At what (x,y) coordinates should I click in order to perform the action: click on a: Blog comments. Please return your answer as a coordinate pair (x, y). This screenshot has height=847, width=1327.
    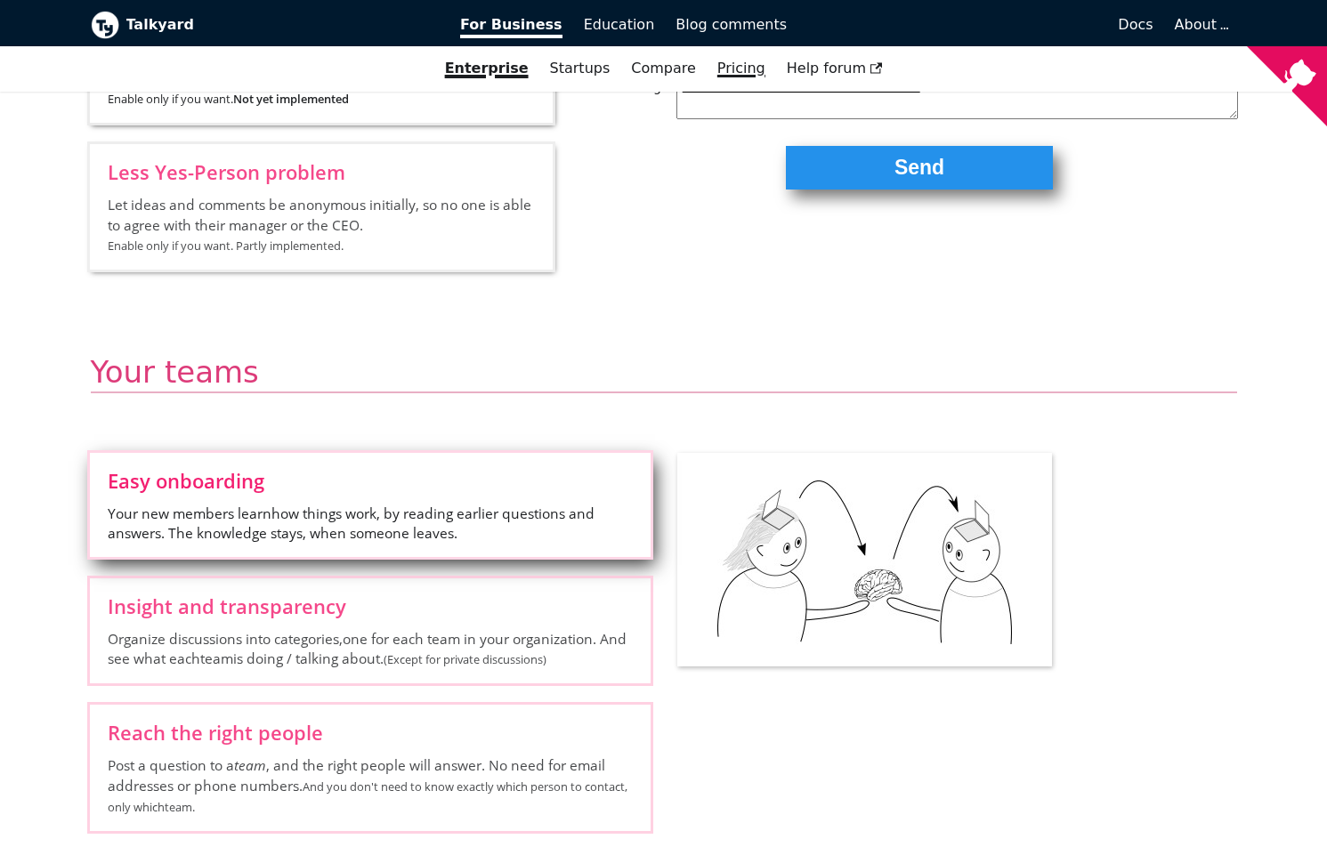
    Looking at the image, I should click on (731, 25).